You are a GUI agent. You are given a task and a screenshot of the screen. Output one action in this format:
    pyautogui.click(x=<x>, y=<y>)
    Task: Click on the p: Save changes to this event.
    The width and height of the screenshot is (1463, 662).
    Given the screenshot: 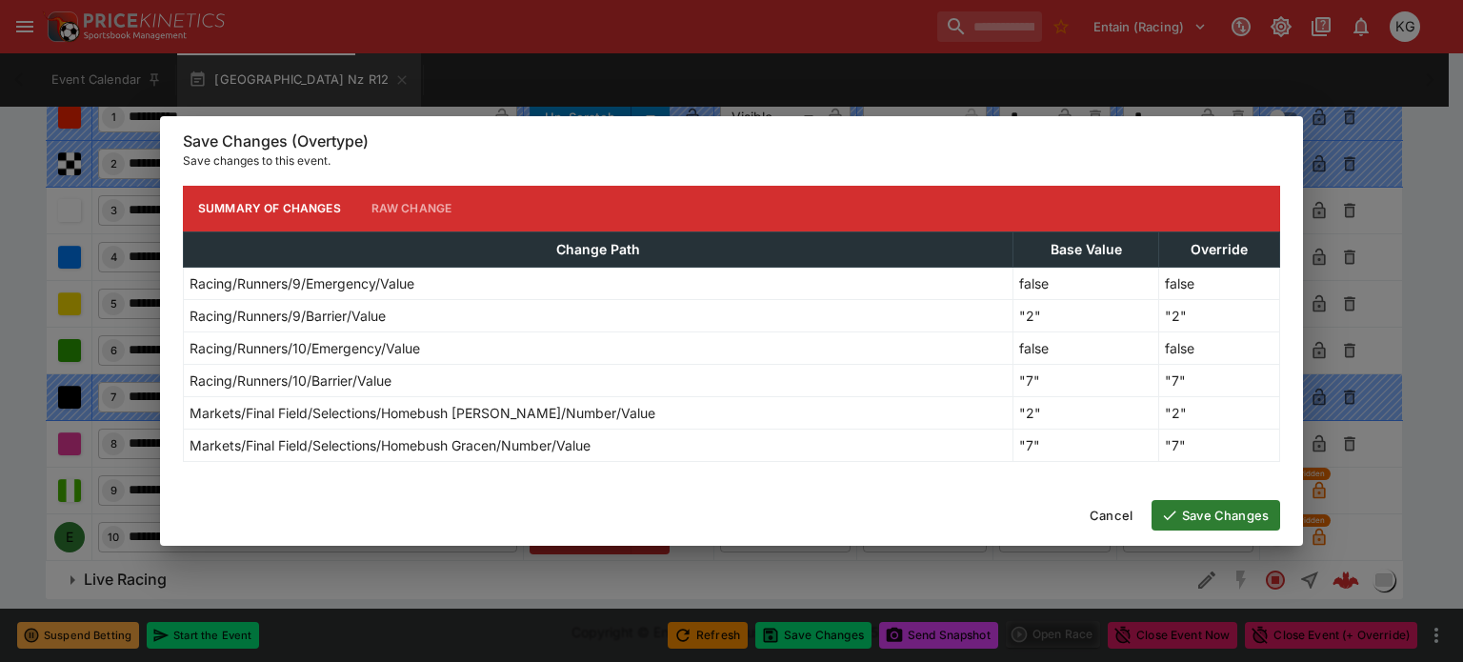 What is the action you would take?
    pyautogui.click(x=732, y=161)
    